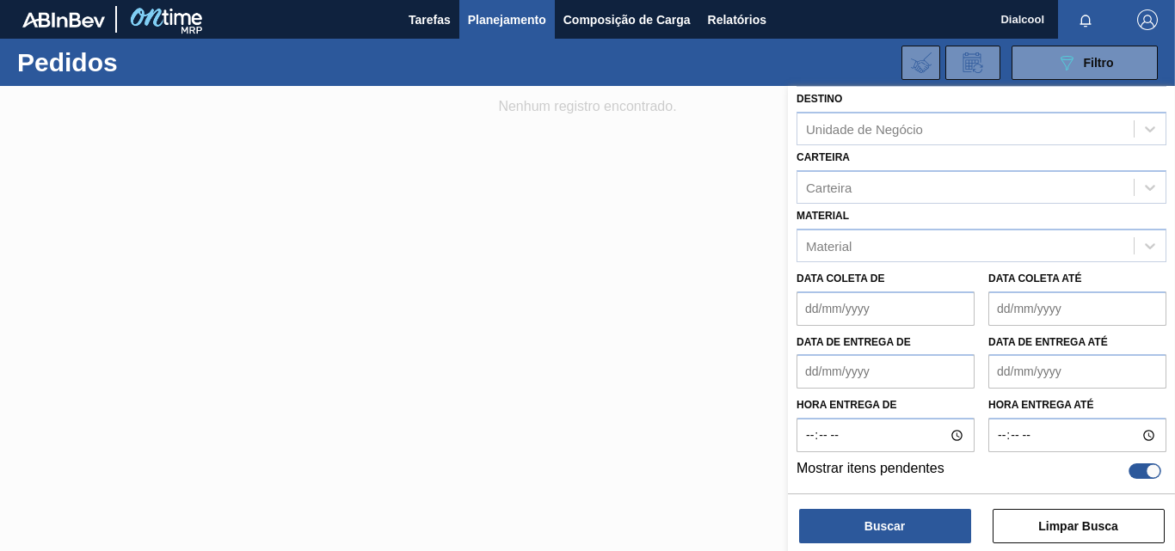 This screenshot has height=551, width=1175. What do you see at coordinates (819, 99) in the screenshot?
I see `label: Destino` at bounding box center [819, 99].